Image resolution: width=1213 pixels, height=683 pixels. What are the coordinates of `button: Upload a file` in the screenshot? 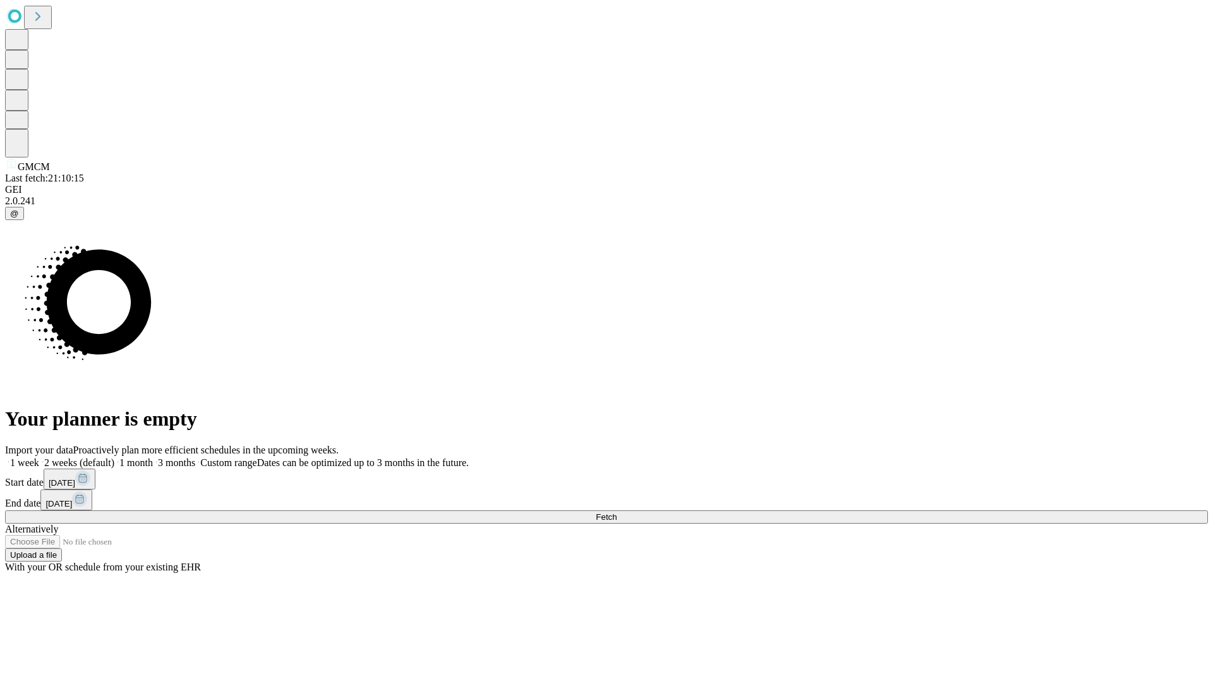 It's located at (33, 554).